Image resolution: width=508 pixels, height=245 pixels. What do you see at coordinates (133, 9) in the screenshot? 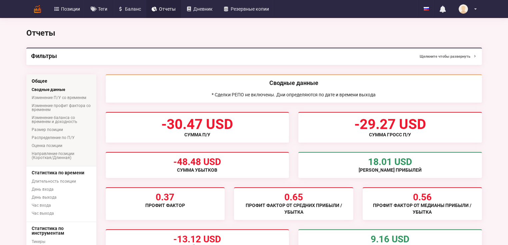
I see `span: Баланс` at bounding box center [133, 9].